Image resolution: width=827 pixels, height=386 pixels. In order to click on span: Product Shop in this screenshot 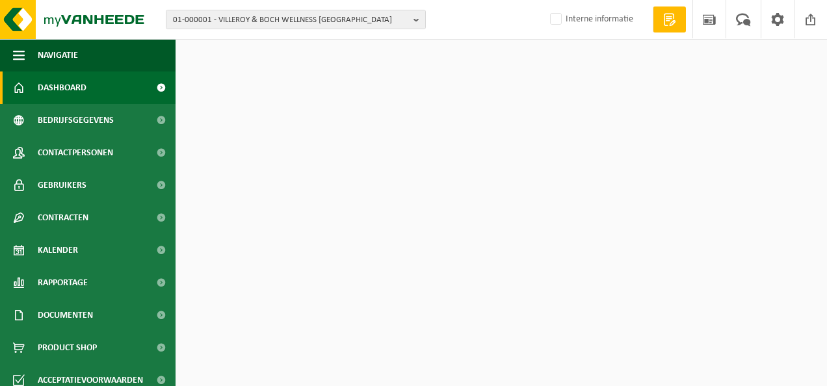, I will do `click(67, 348)`.